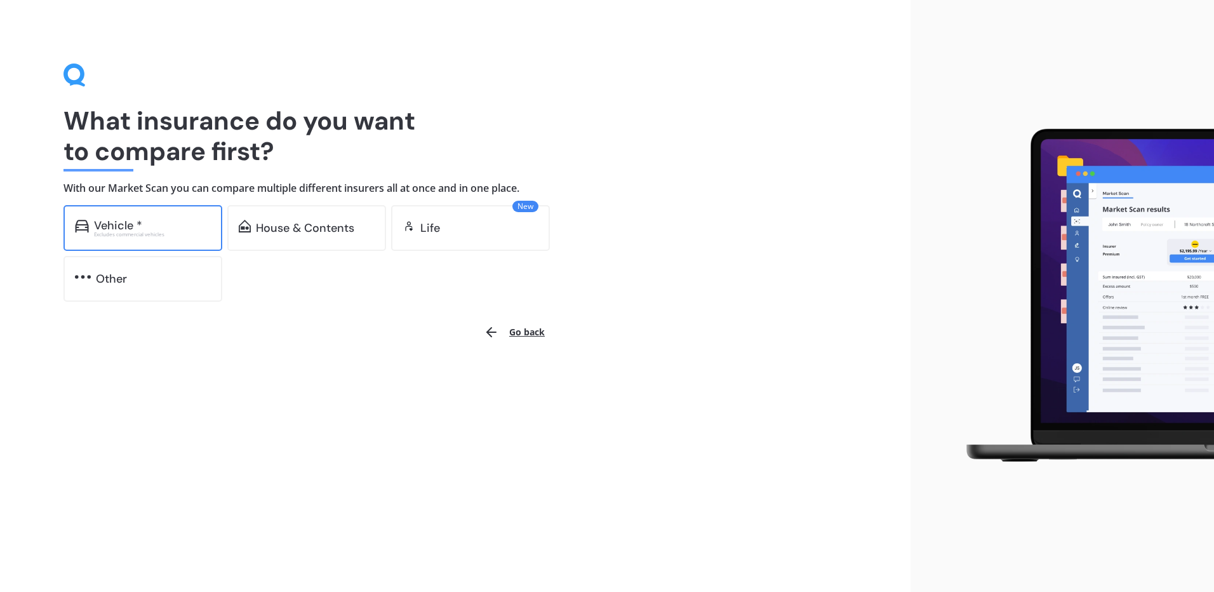 The height and width of the screenshot is (592, 1214). What do you see at coordinates (455, 188) in the screenshot?
I see `h4: With our Market Scan you can compare multiple different insurers all at once and in one place.` at bounding box center [455, 188].